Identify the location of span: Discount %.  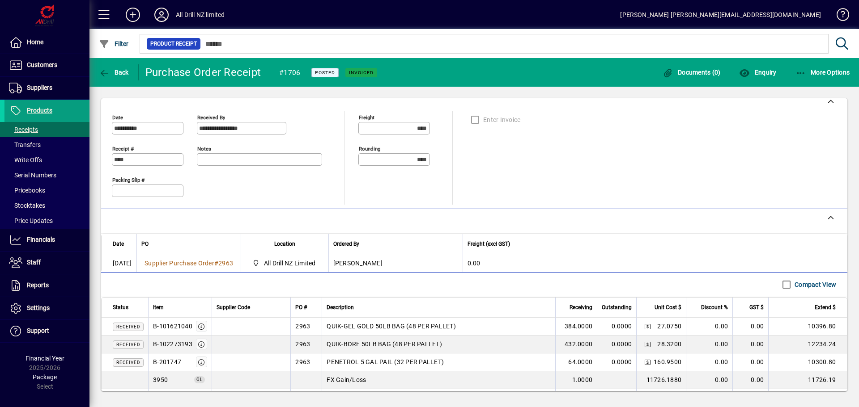
(714, 308).